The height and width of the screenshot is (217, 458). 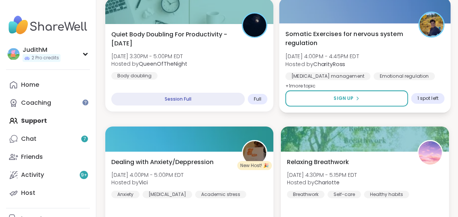 What do you see at coordinates (48, 175) in the screenshot?
I see `a: Activity9+` at bounding box center [48, 175].